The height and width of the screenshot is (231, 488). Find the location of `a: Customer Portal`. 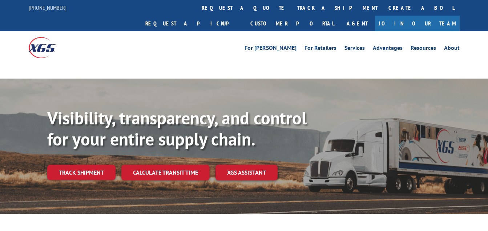

a: Customer Portal is located at coordinates (292, 23).